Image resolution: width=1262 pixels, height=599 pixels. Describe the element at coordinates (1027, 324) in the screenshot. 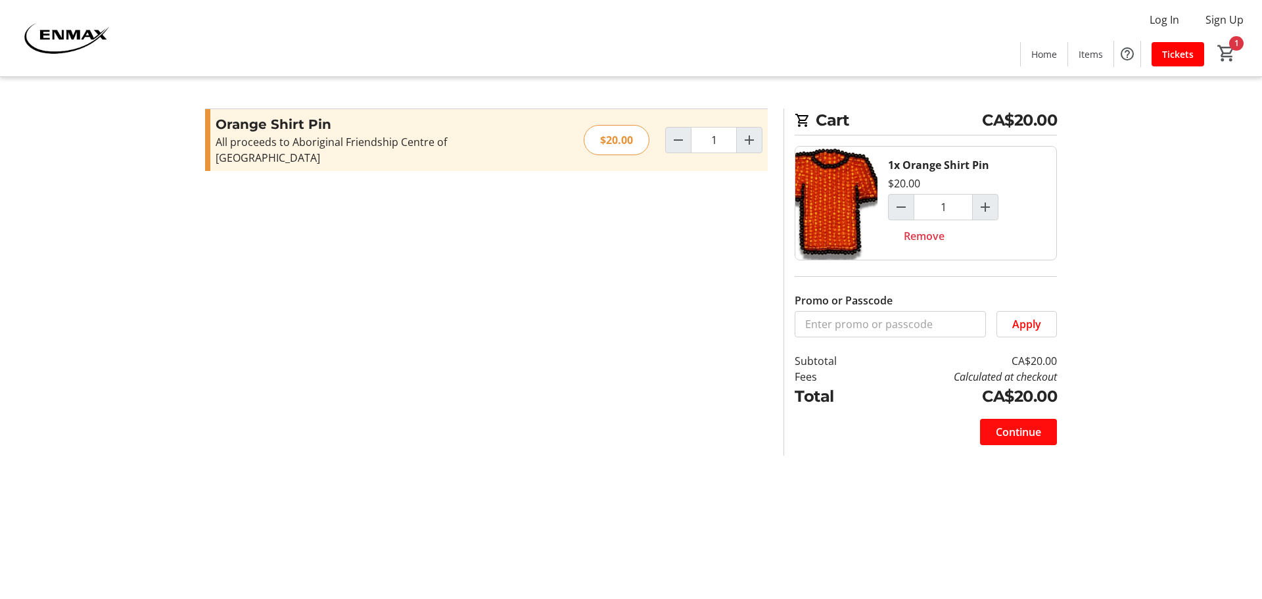

I see `span: Apply` at that location.